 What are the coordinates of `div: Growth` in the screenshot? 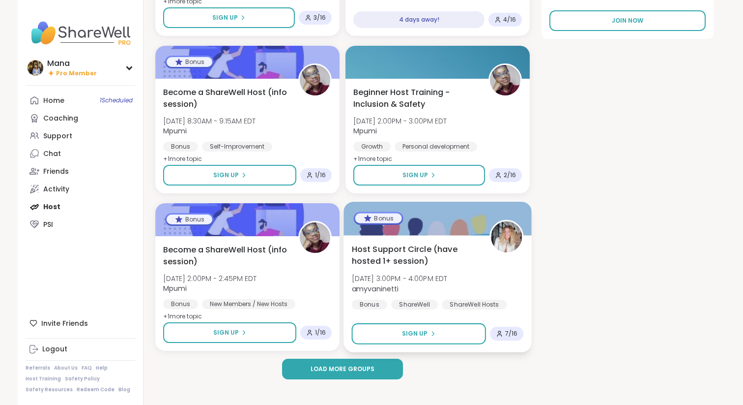 It's located at (372, 146).